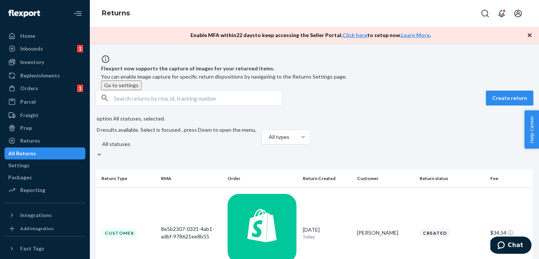 The image size is (539, 259). What do you see at coordinates (37, 228) in the screenshot?
I see `div: Add Integration` at bounding box center [37, 228].